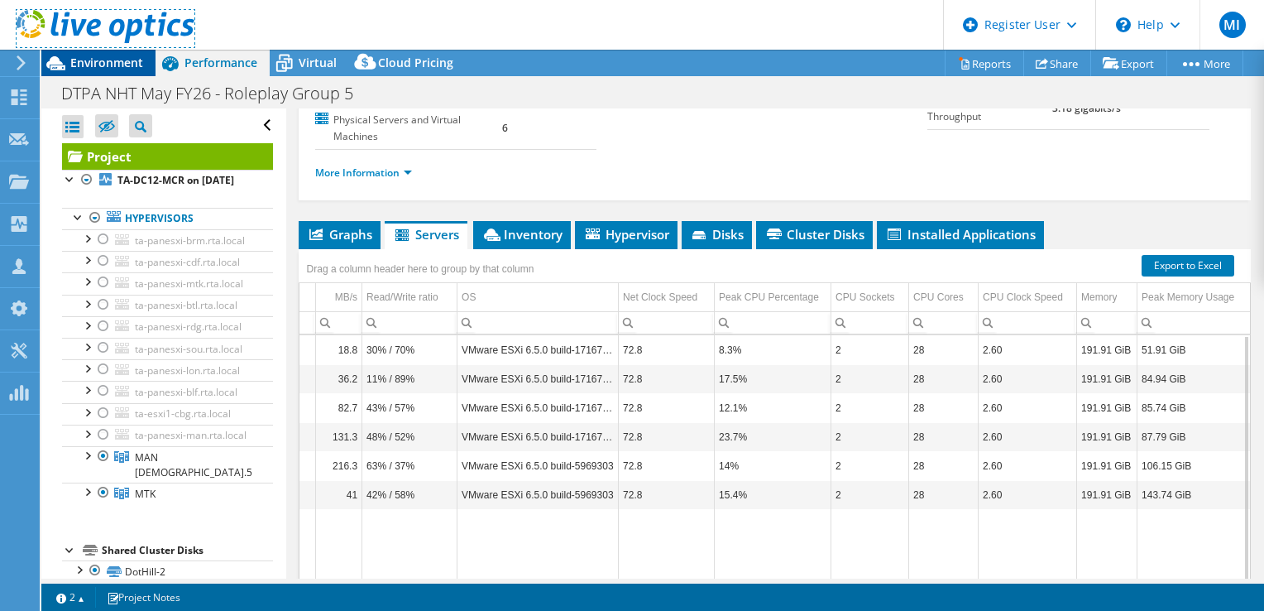 The width and height of the screenshot is (1264, 611). What do you see at coordinates (410, 297) in the screenshot?
I see `td: Read/Write ratio Column` at bounding box center [410, 297].